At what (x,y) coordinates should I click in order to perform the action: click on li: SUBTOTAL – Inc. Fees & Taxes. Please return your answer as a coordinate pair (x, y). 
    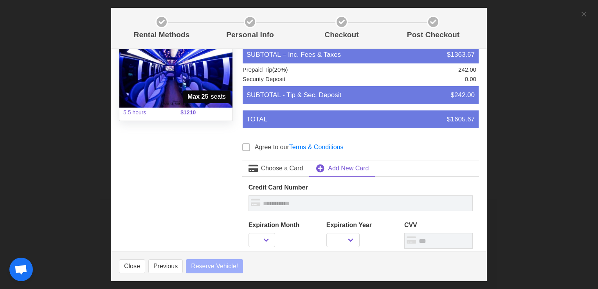
    Looking at the image, I should click on (361, 55).